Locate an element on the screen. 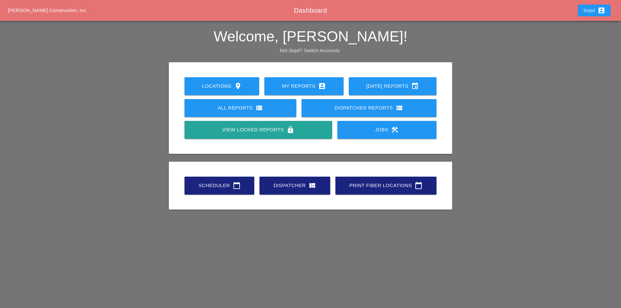 The height and width of the screenshot is (308, 621). i: view_quilt is located at coordinates (312, 185).